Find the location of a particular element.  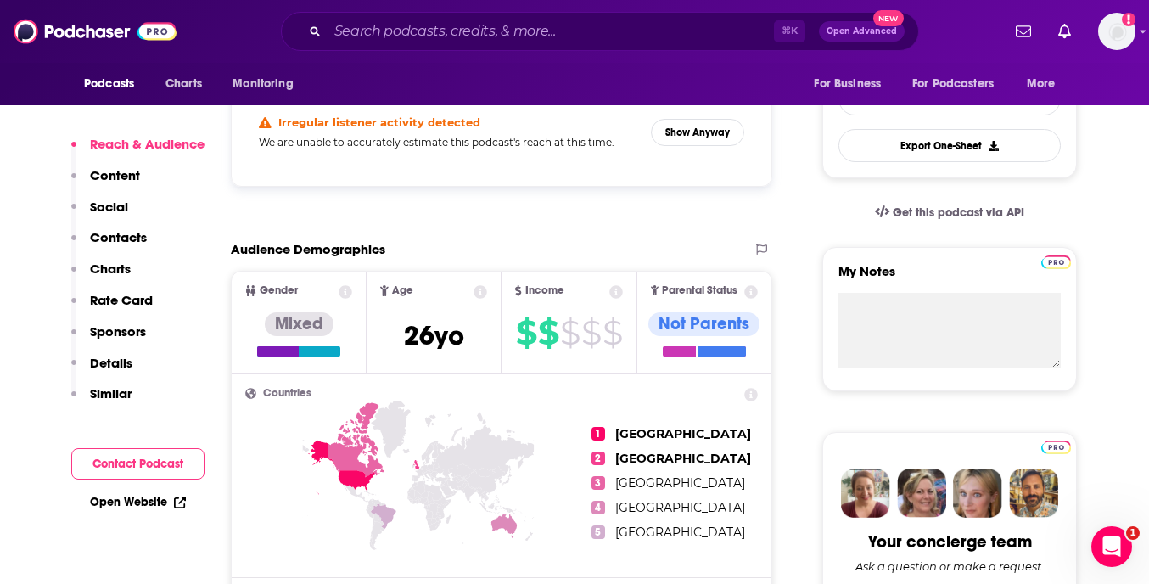

a: Charts is located at coordinates (183, 84).